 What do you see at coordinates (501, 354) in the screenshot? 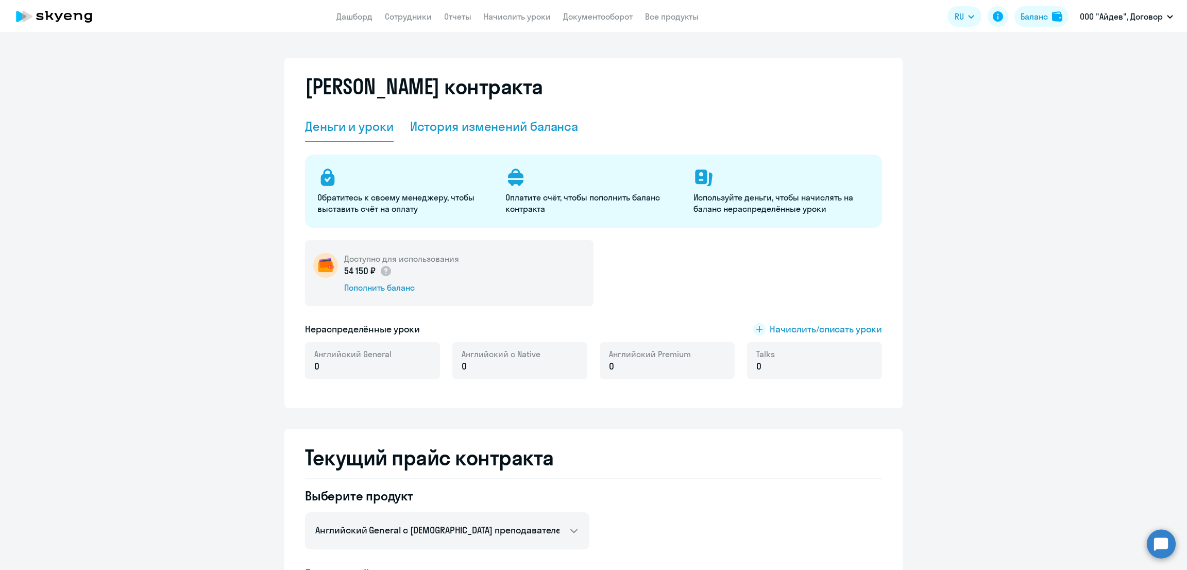
I see `span: Английский с Native` at bounding box center [501, 354].